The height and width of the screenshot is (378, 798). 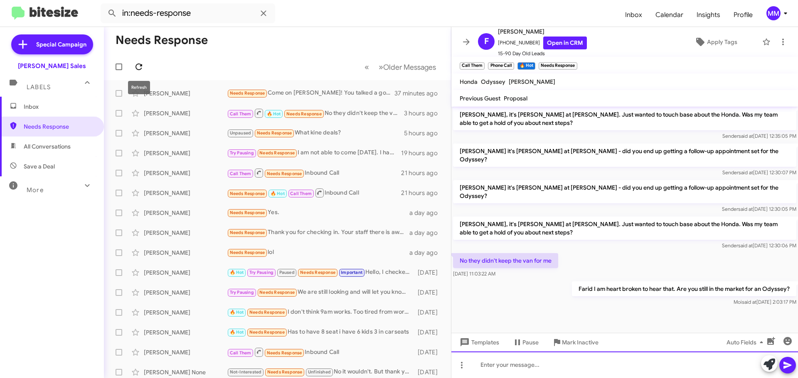 I want to click on span: Honda, so click(x=468, y=82).